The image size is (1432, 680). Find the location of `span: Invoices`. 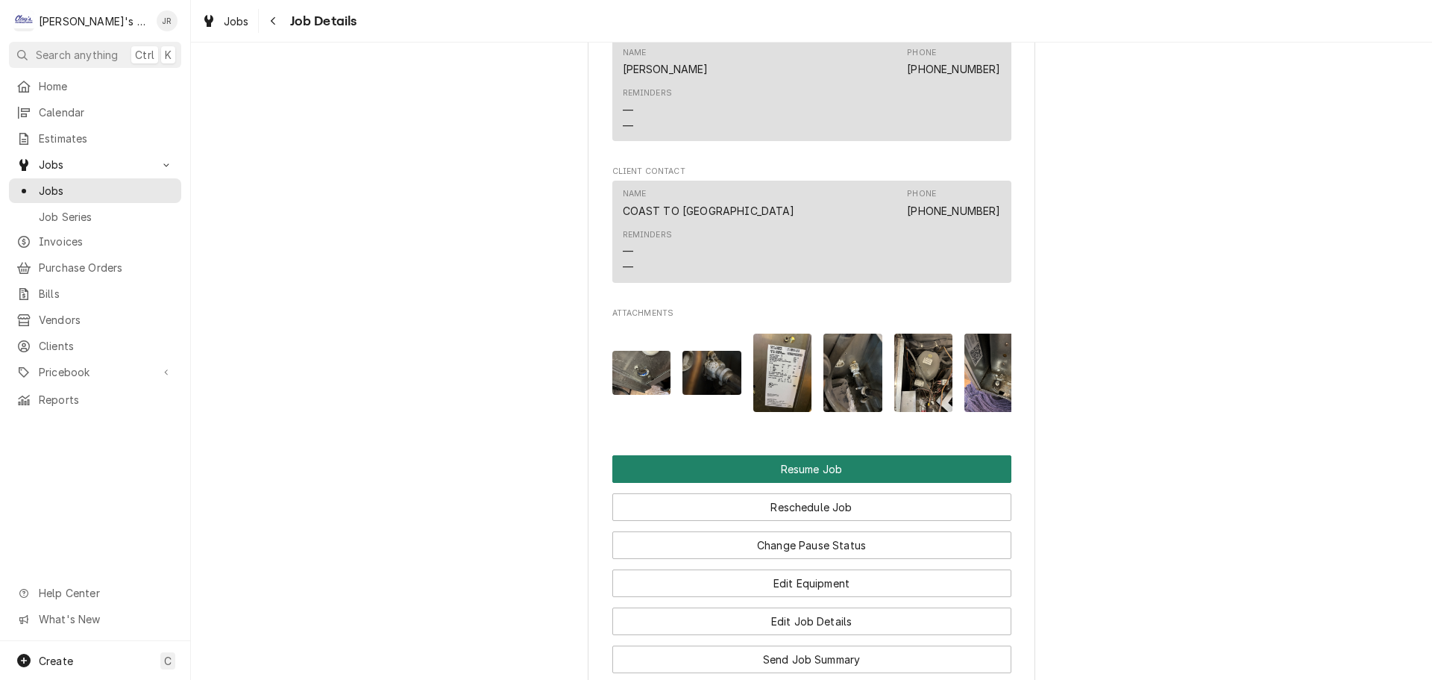

span: Invoices is located at coordinates (106, 241).